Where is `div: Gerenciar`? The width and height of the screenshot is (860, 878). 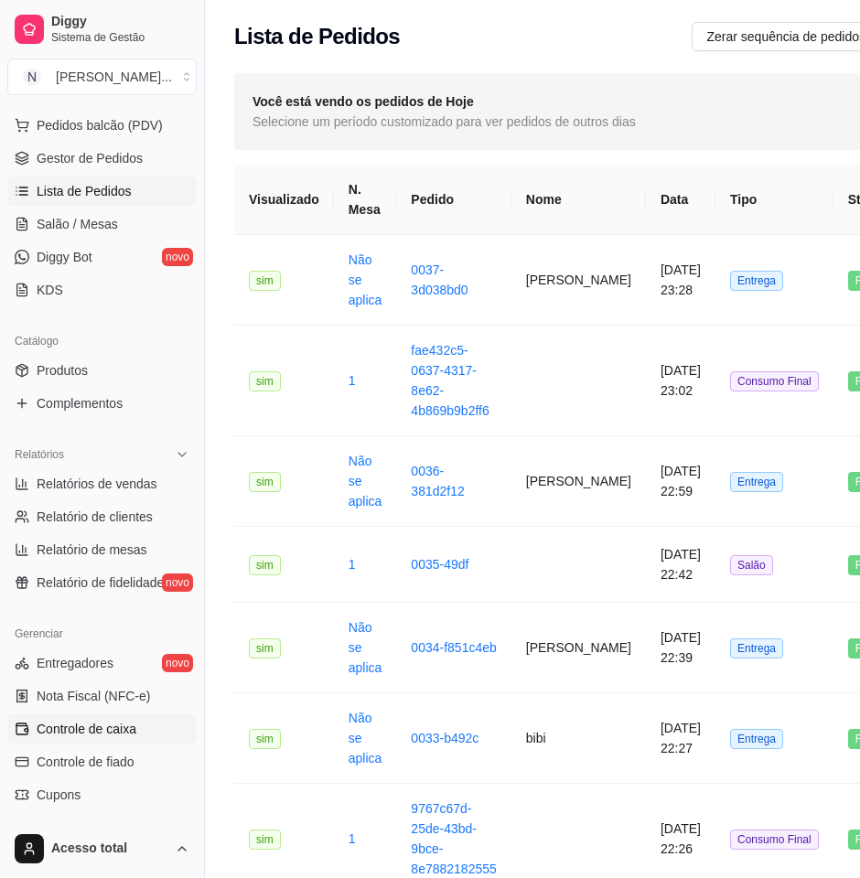
div: Gerenciar is located at coordinates (102, 634).